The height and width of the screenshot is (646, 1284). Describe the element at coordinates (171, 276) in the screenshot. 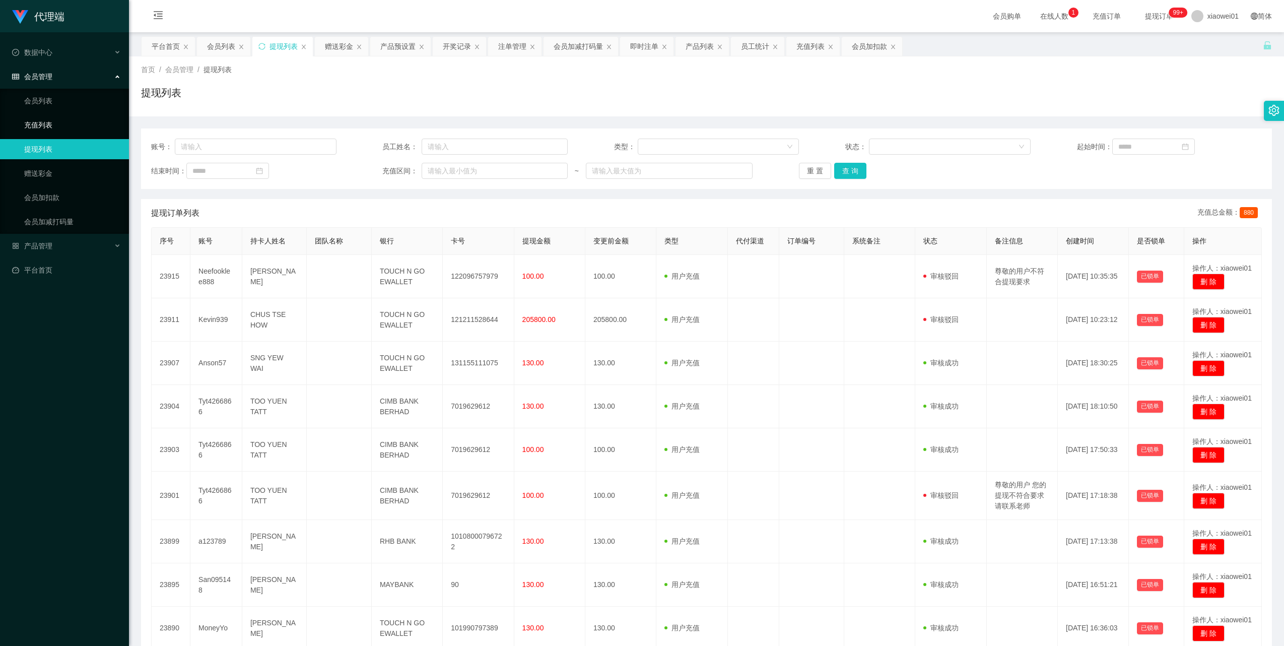

I see `td: 23915` at that location.